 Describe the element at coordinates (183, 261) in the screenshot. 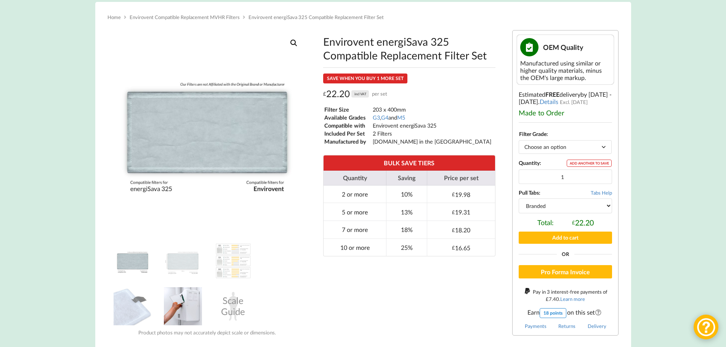

I see `img: Dimensions and Filter Grade of the Envirovent energiSava 325 Compatible MVHR Filter Replacement S...` at that location.